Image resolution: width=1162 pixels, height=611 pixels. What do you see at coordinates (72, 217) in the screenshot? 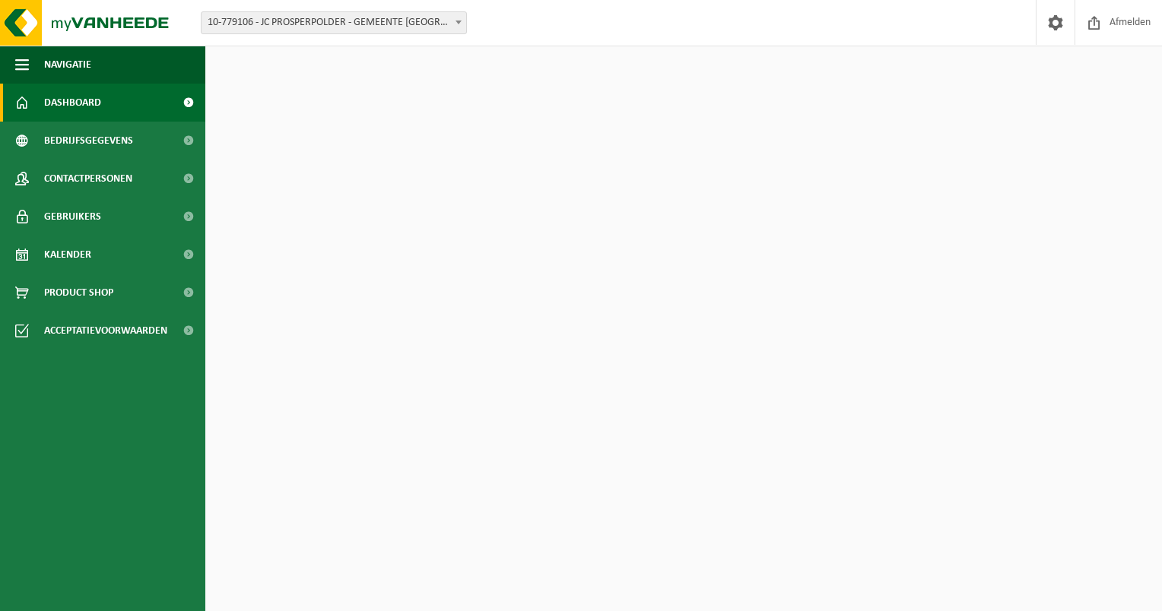
I see `span: Gebruikers` at bounding box center [72, 217].